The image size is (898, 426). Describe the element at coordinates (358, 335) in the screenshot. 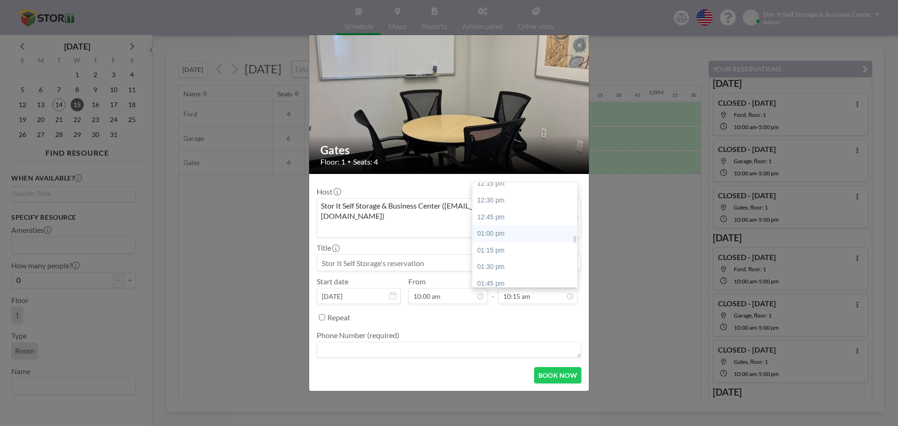

I see `label: Phone Number (required)` at that location.